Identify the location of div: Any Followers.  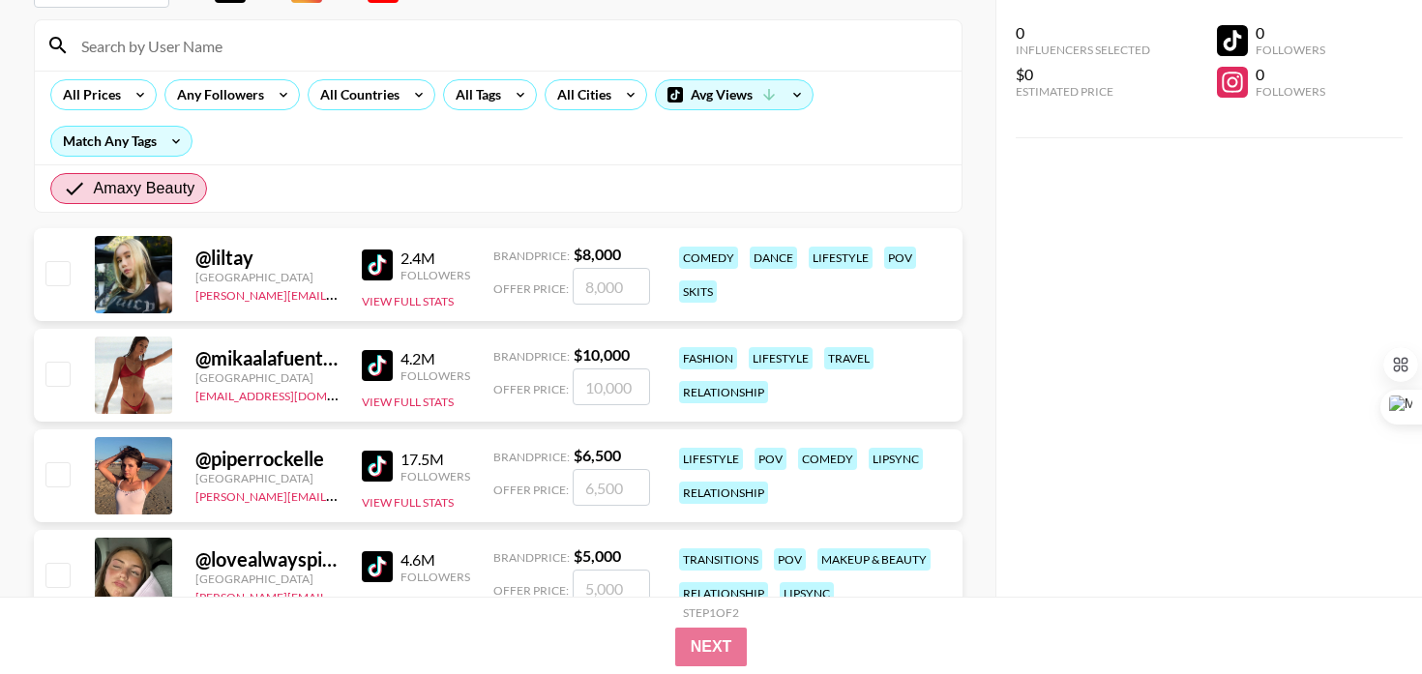
(217, 95).